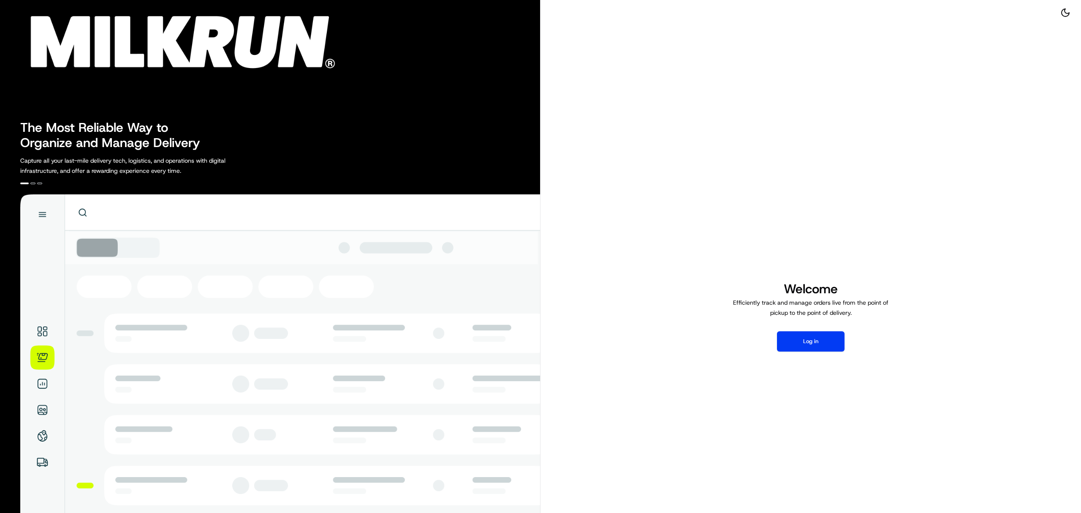 This screenshot has height=513, width=1081. What do you see at coordinates (115, 135) in the screenshot?
I see `h2: The Most Reliable Way to Organize and Manage Delivery` at bounding box center [115, 135].